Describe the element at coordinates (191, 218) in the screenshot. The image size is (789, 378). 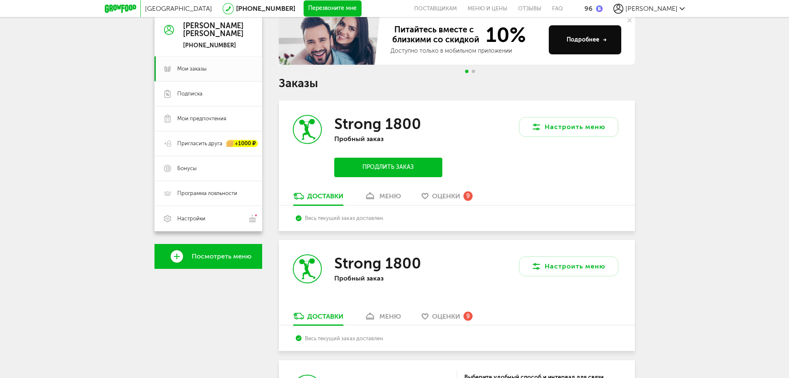
I see `span: Настройки` at that location.